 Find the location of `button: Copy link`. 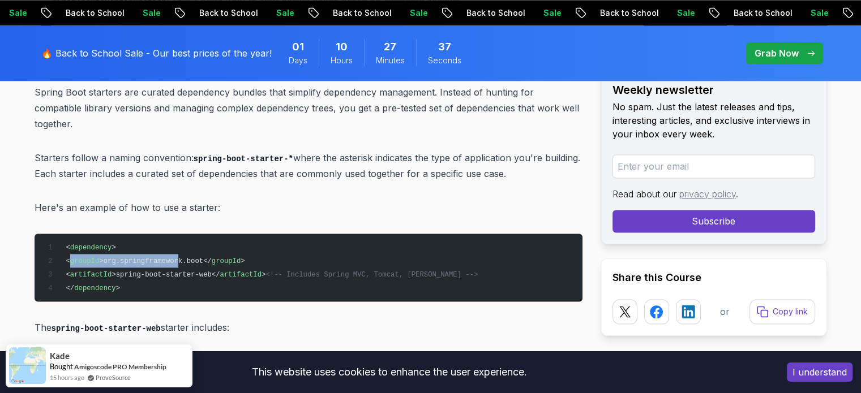

button: Copy link is located at coordinates (782, 312).